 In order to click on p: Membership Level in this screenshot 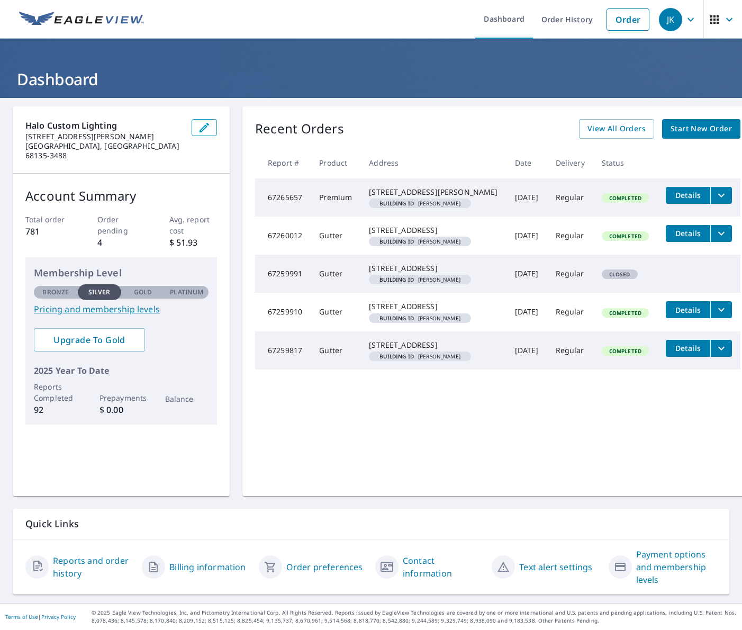, I will do `click(121, 273)`.